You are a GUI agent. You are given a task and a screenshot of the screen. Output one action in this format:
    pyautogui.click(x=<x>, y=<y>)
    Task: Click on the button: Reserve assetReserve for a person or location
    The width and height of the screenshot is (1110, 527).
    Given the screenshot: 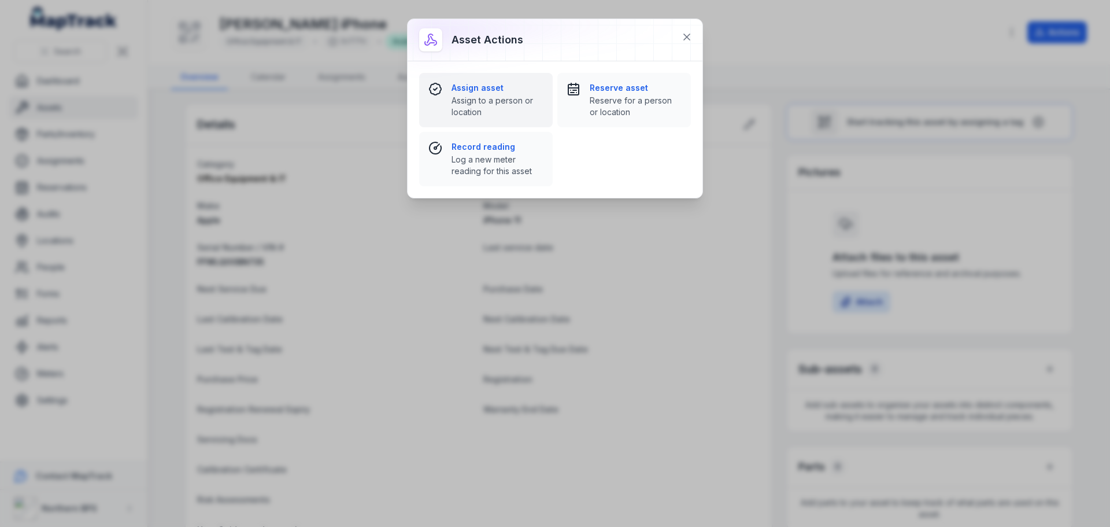 What is the action you would take?
    pyautogui.click(x=624, y=100)
    